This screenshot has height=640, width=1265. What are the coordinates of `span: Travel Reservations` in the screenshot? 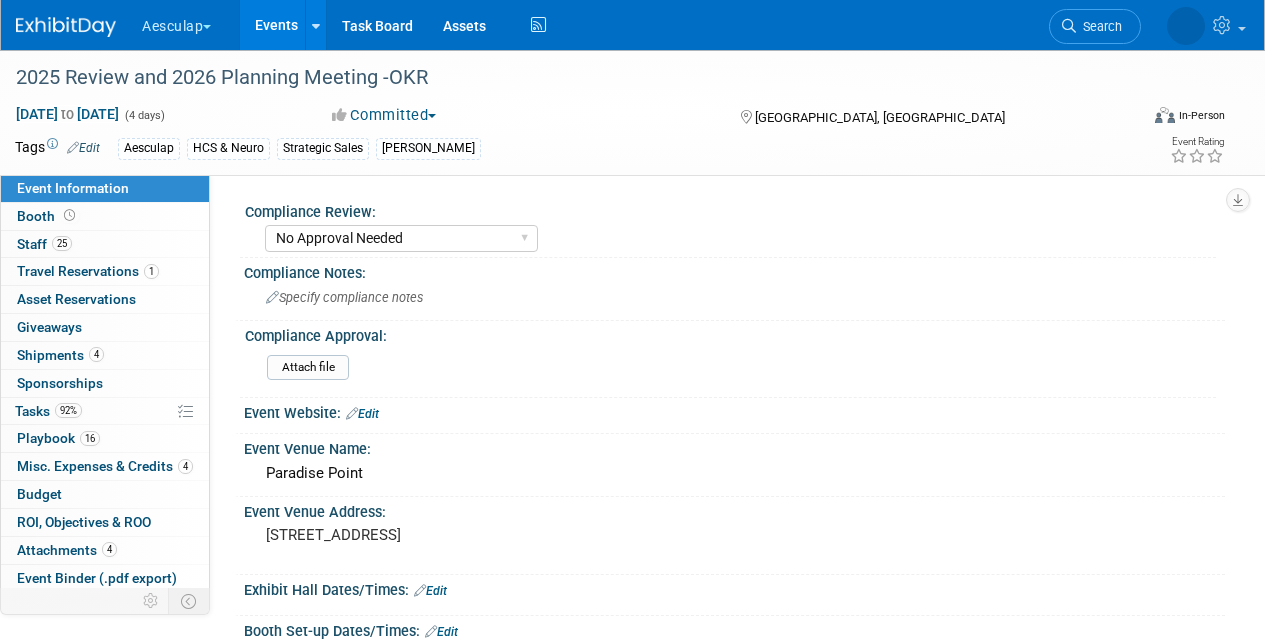 It's located at (88, 271).